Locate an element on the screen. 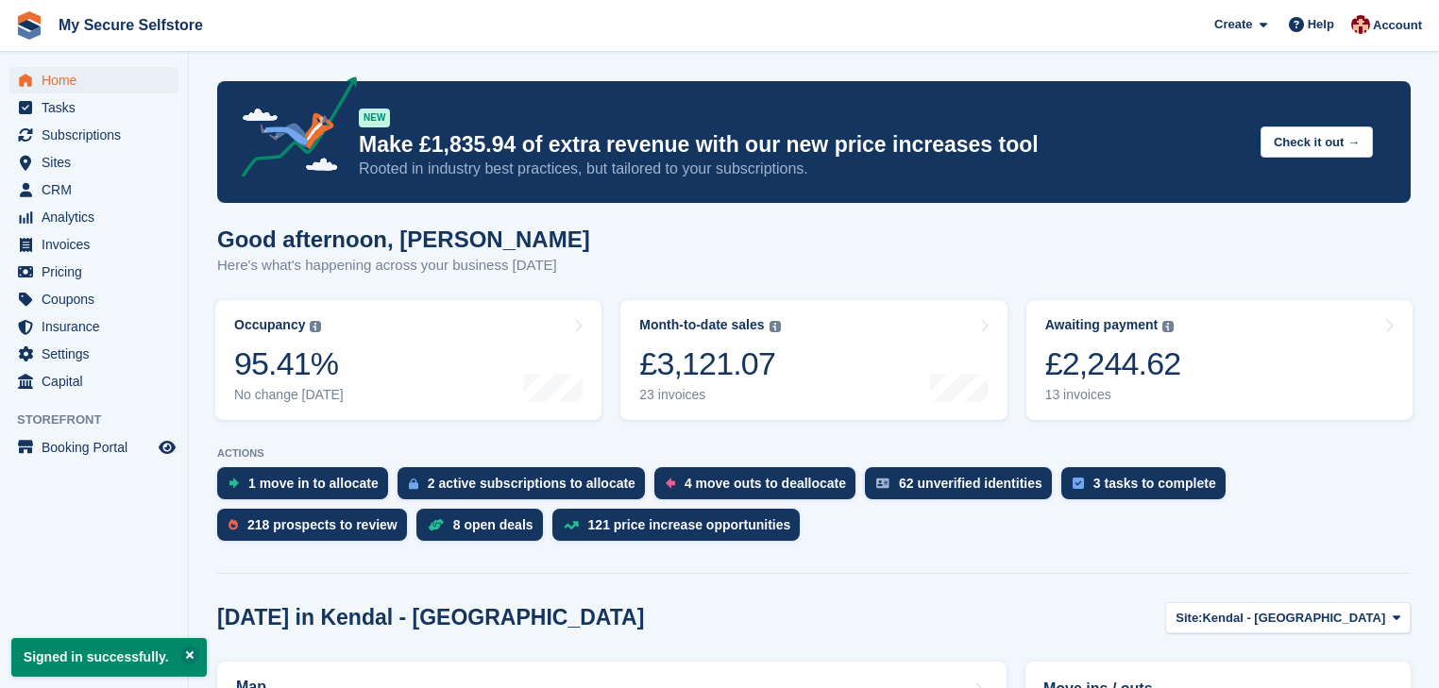 The height and width of the screenshot is (688, 1439). a: Awaiting payment £2,244.62 13 invoices is located at coordinates (1219, 360).